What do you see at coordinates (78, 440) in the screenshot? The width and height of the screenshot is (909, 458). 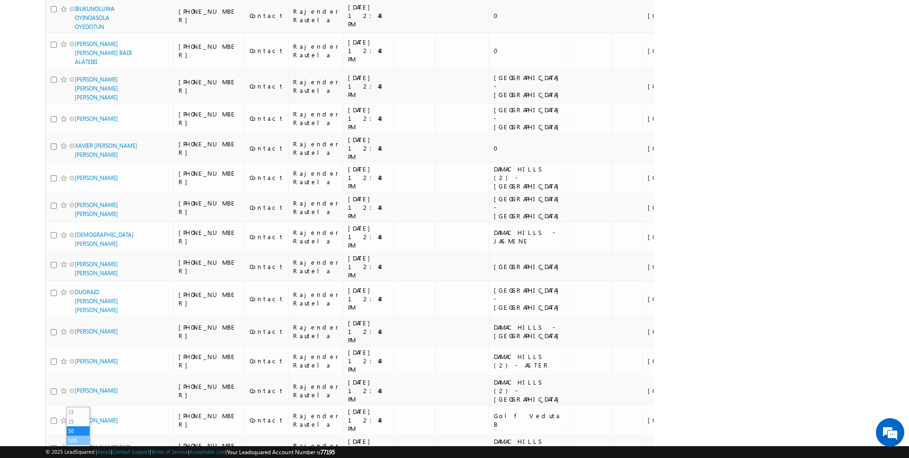 I see `li: 100` at bounding box center [78, 440].